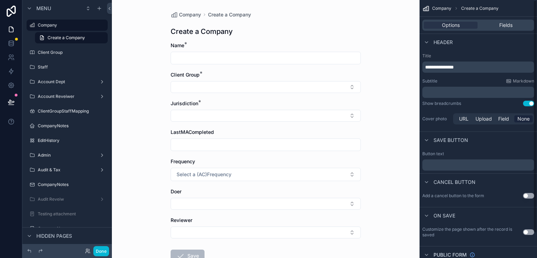 The width and height of the screenshot is (537, 258). What do you see at coordinates (67, 199) in the screenshot?
I see `label: Audit Reveiw` at bounding box center [67, 199].